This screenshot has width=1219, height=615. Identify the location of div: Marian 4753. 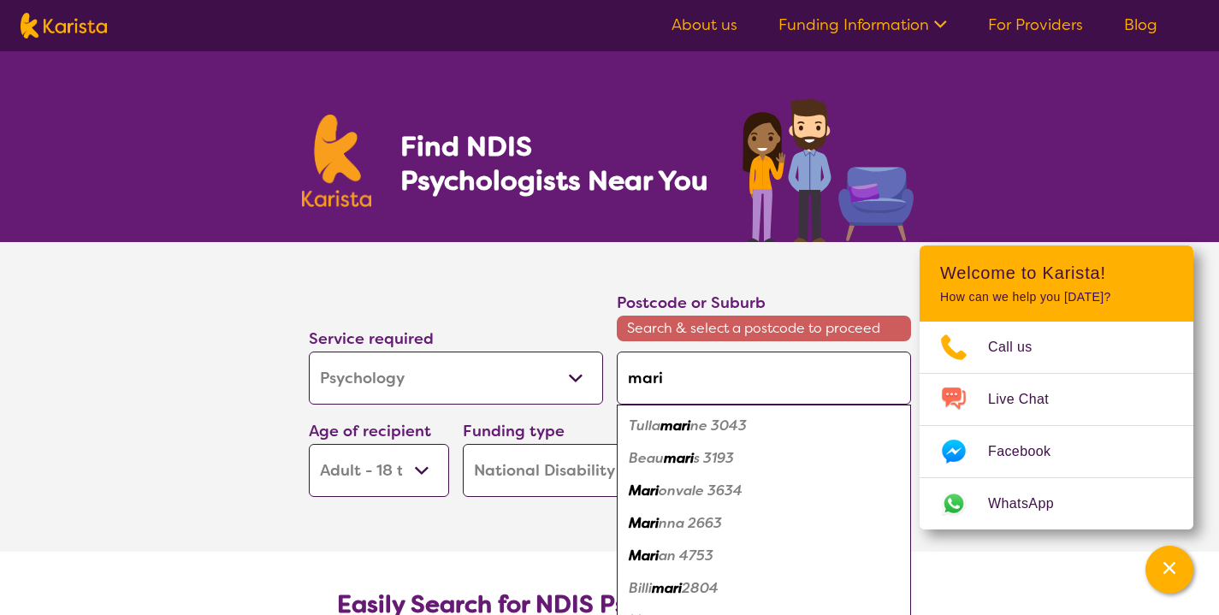
(764, 556).